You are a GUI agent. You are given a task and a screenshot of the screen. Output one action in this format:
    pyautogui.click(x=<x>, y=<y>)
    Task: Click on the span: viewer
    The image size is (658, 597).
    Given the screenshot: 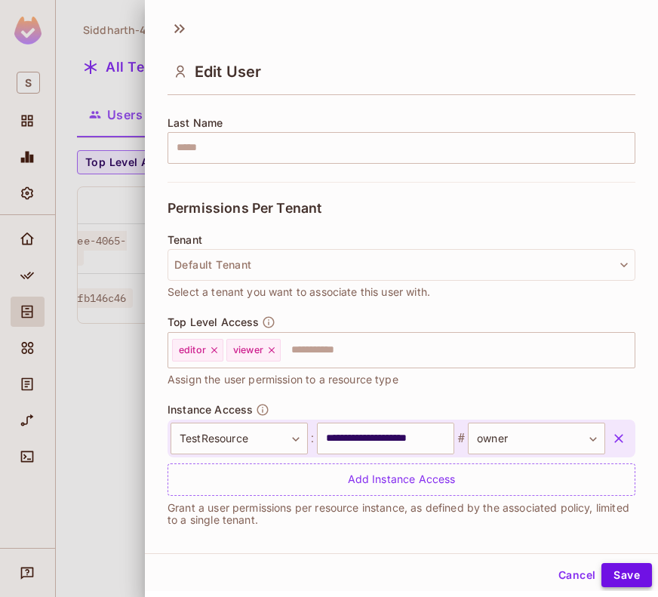 What is the action you would take?
    pyautogui.click(x=248, y=350)
    